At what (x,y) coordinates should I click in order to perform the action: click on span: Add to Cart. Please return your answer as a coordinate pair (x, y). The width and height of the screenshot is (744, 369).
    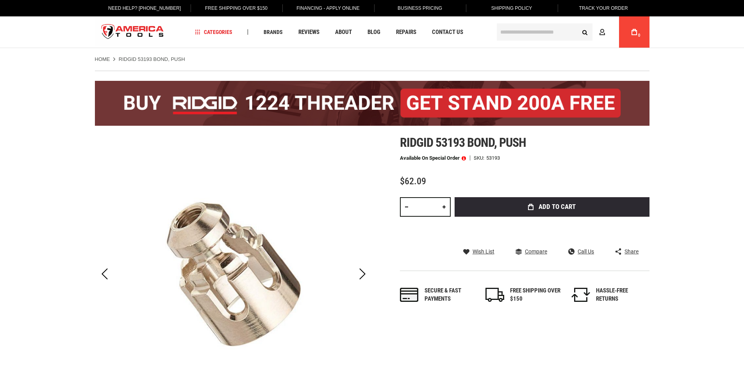
    Looking at the image, I should click on (557, 207).